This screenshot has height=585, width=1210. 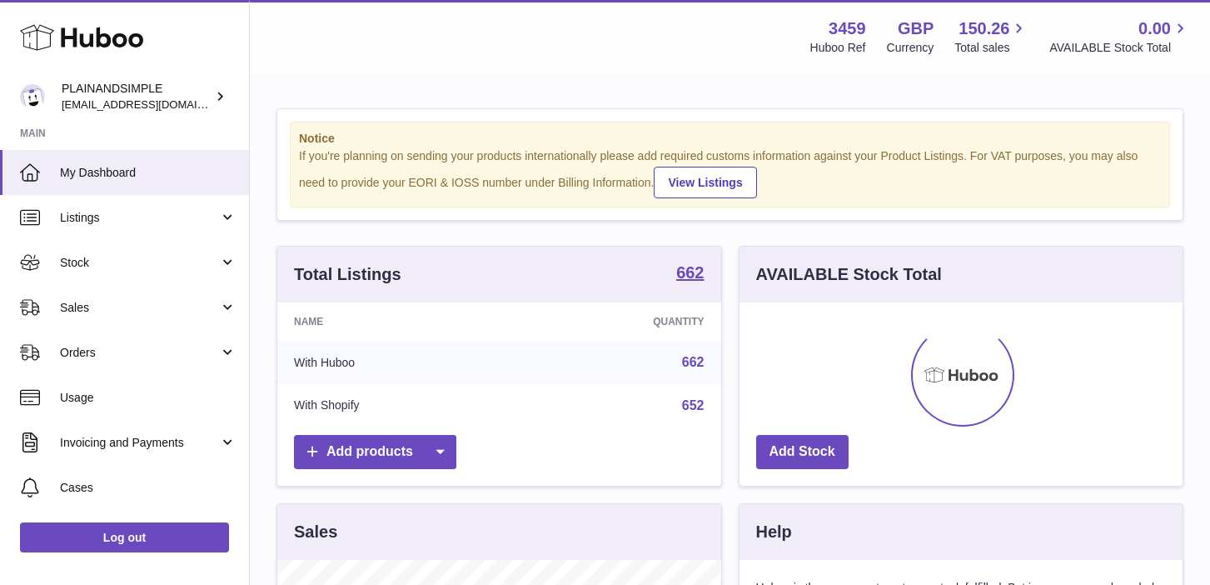 I want to click on td: With Shopify, so click(x=397, y=406).